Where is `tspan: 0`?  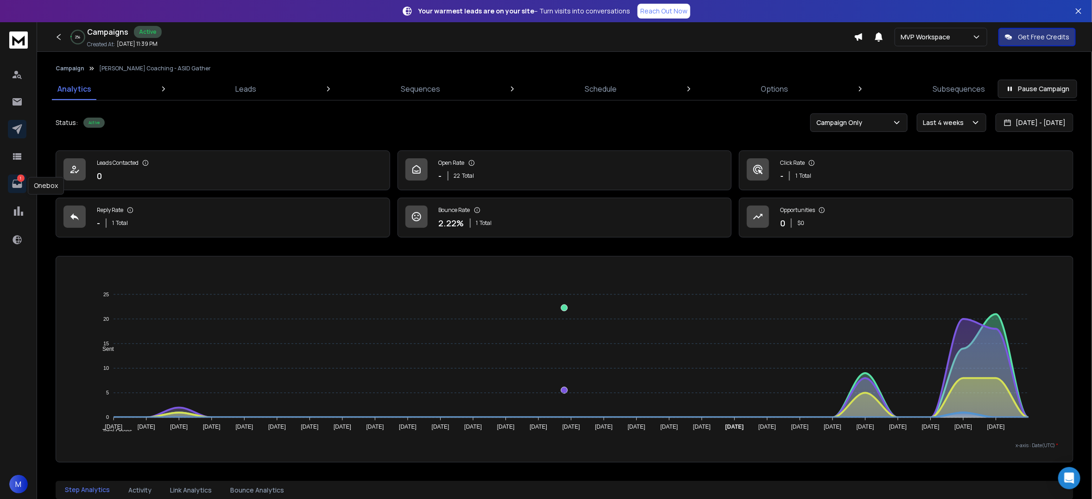
tspan: 0 is located at coordinates (107, 418).